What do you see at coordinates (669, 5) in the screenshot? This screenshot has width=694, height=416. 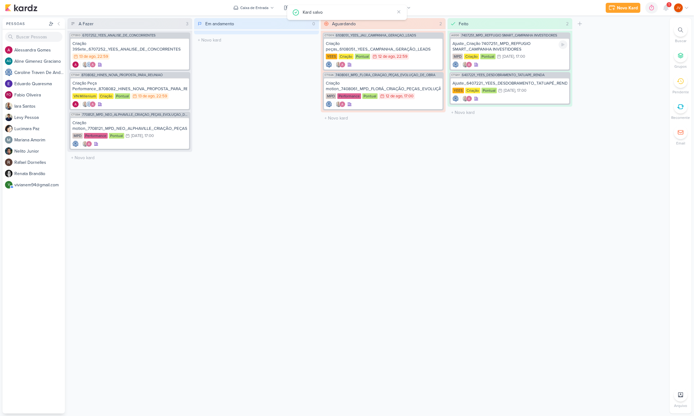 I see `span: 1` at bounding box center [669, 5].